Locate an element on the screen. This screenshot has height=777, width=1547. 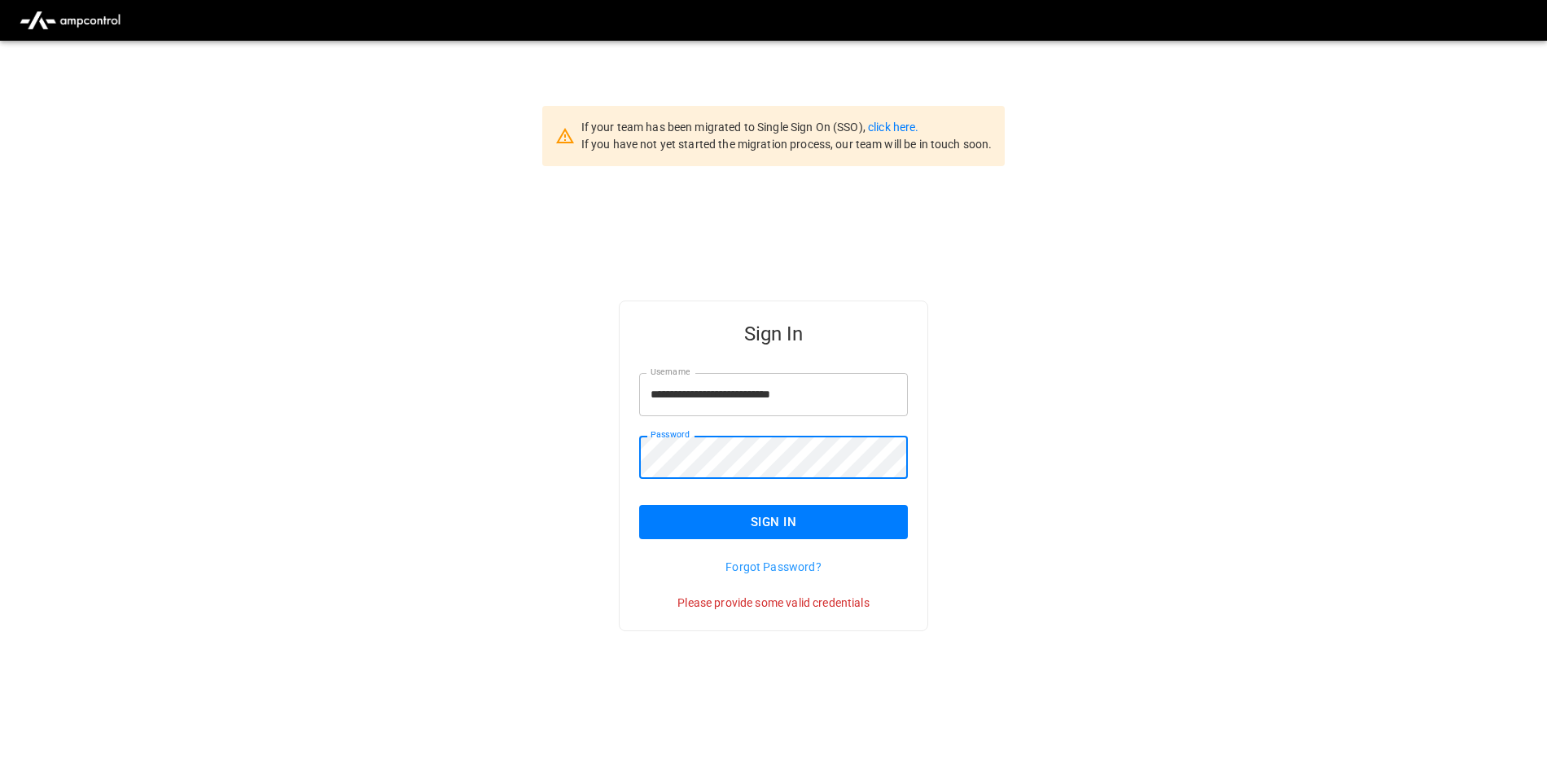
span: If you have not yet started the migration process, our team will be in touch soon. is located at coordinates (787, 144).